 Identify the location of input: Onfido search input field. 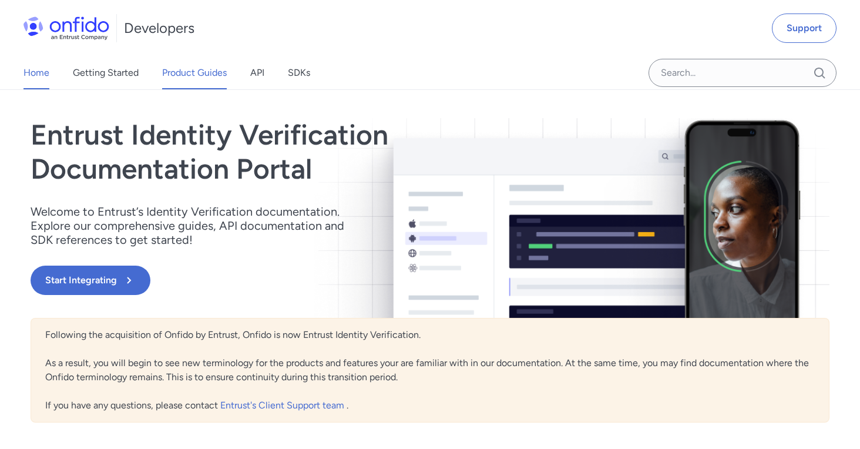
(742, 73).